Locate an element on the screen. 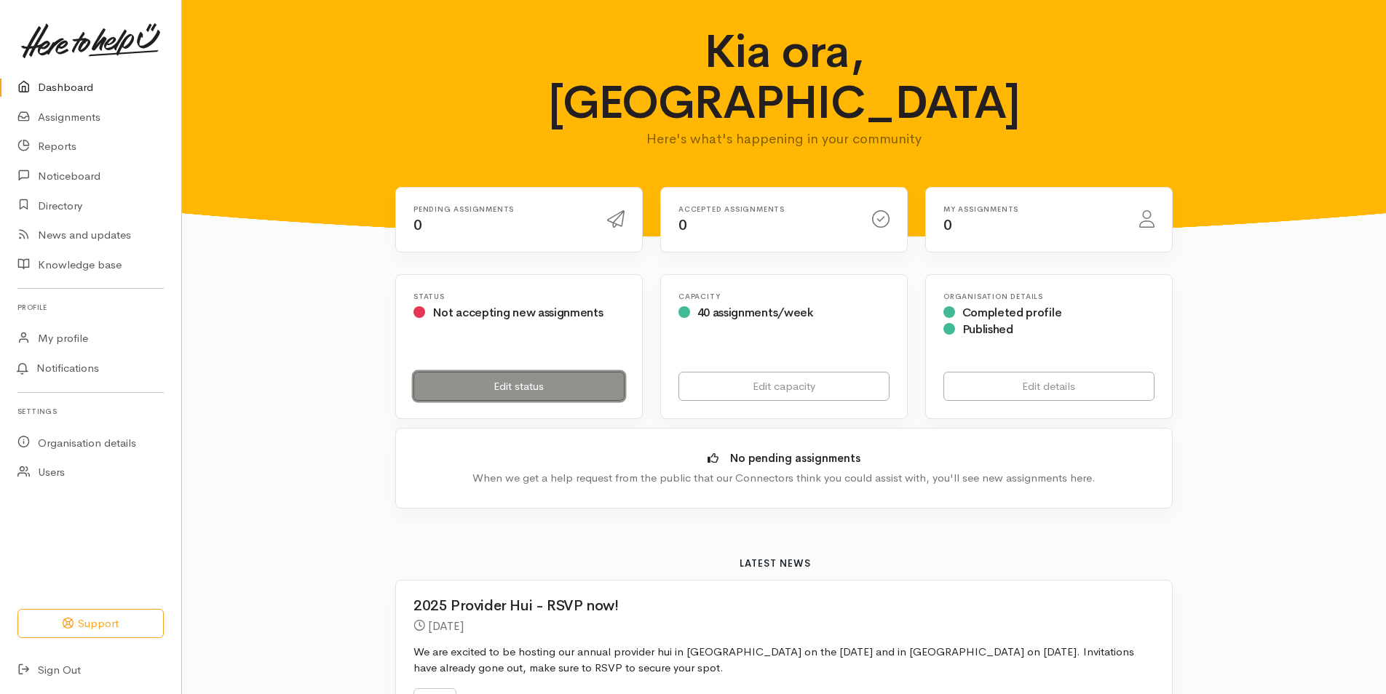  span: Published is located at coordinates (988, 329).